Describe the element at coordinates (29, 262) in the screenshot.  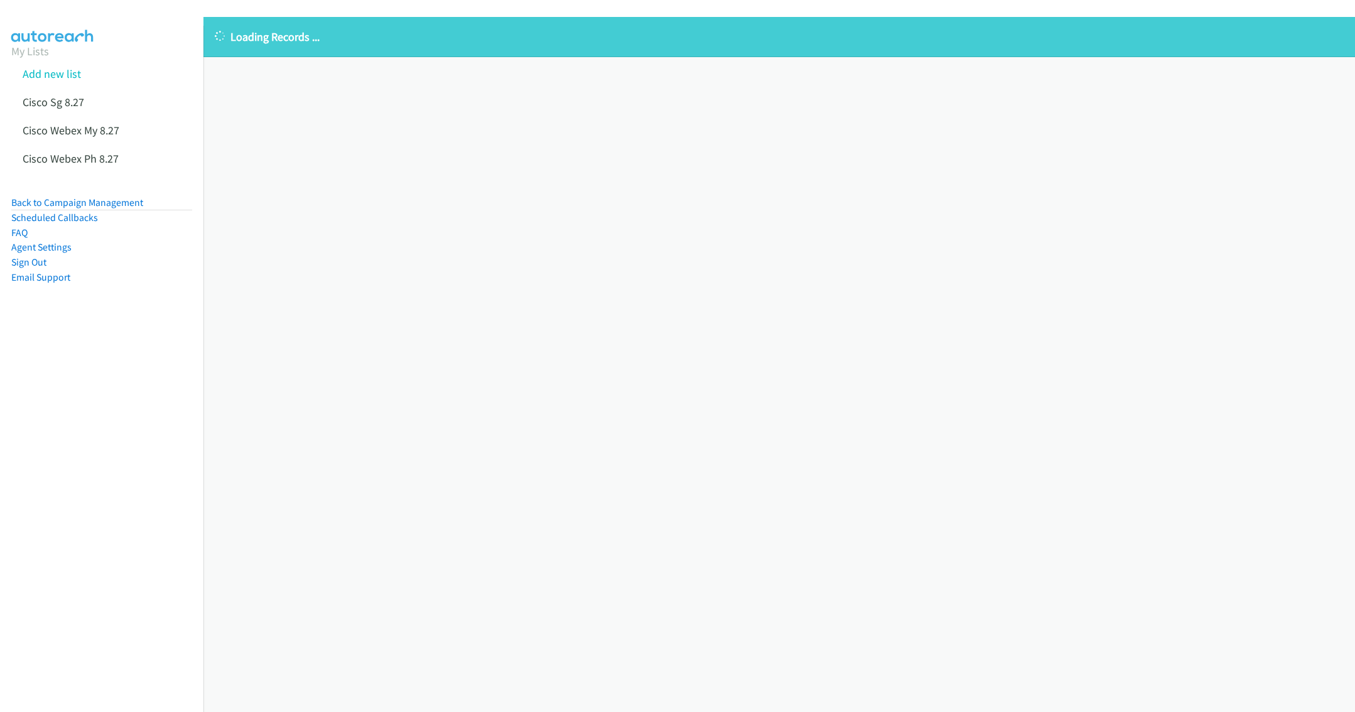
I see `a: Sign Out` at that location.